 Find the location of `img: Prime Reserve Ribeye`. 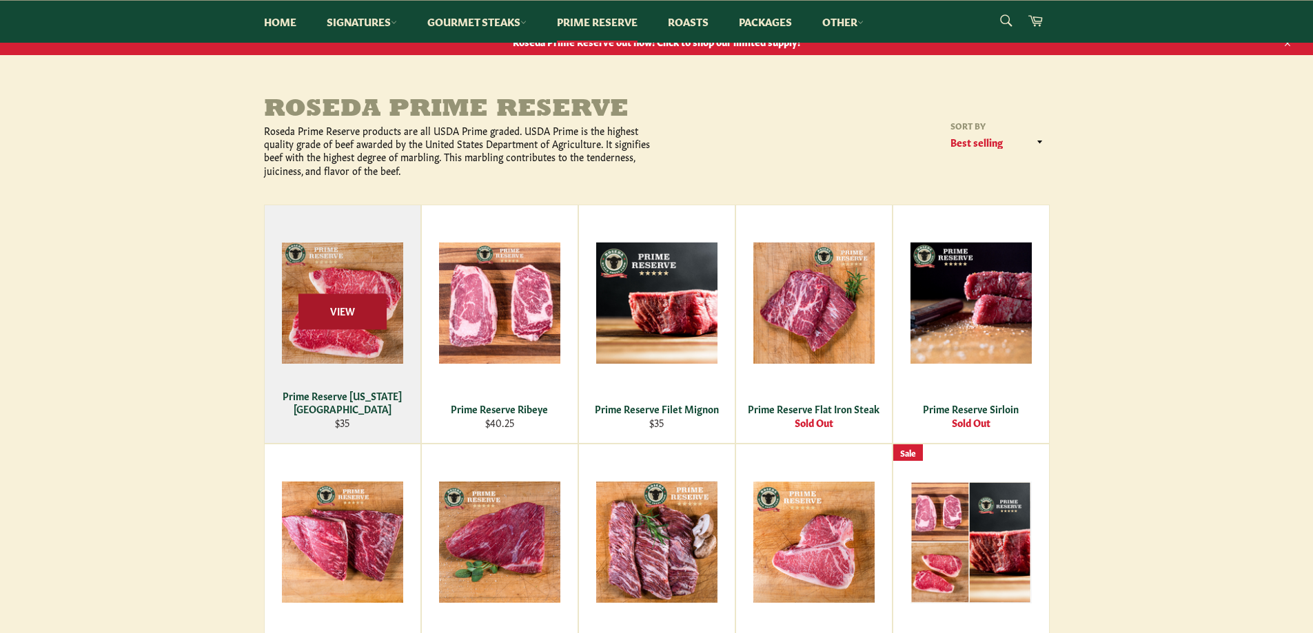

img: Prime Reserve Ribeye is located at coordinates (500, 303).